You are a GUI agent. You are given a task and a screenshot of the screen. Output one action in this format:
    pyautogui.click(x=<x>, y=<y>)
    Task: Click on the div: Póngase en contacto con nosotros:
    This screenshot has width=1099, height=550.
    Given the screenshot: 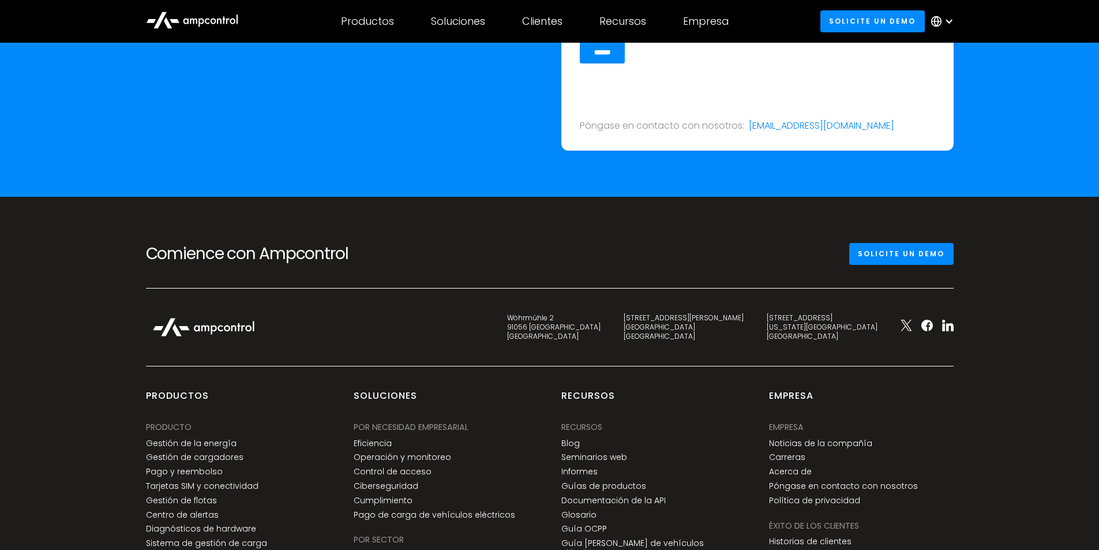 What is the action you would take?
    pyautogui.click(x=661, y=126)
    